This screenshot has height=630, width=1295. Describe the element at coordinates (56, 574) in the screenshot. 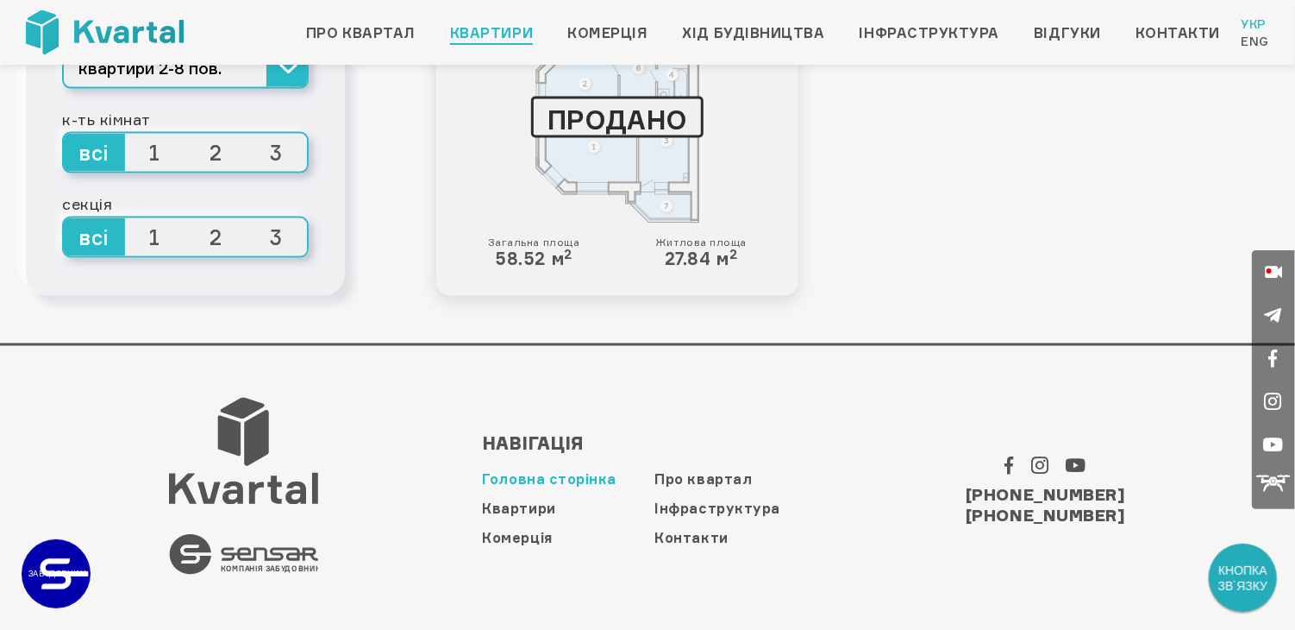

I see `a: ЗАБУДОВНИК` at that location.